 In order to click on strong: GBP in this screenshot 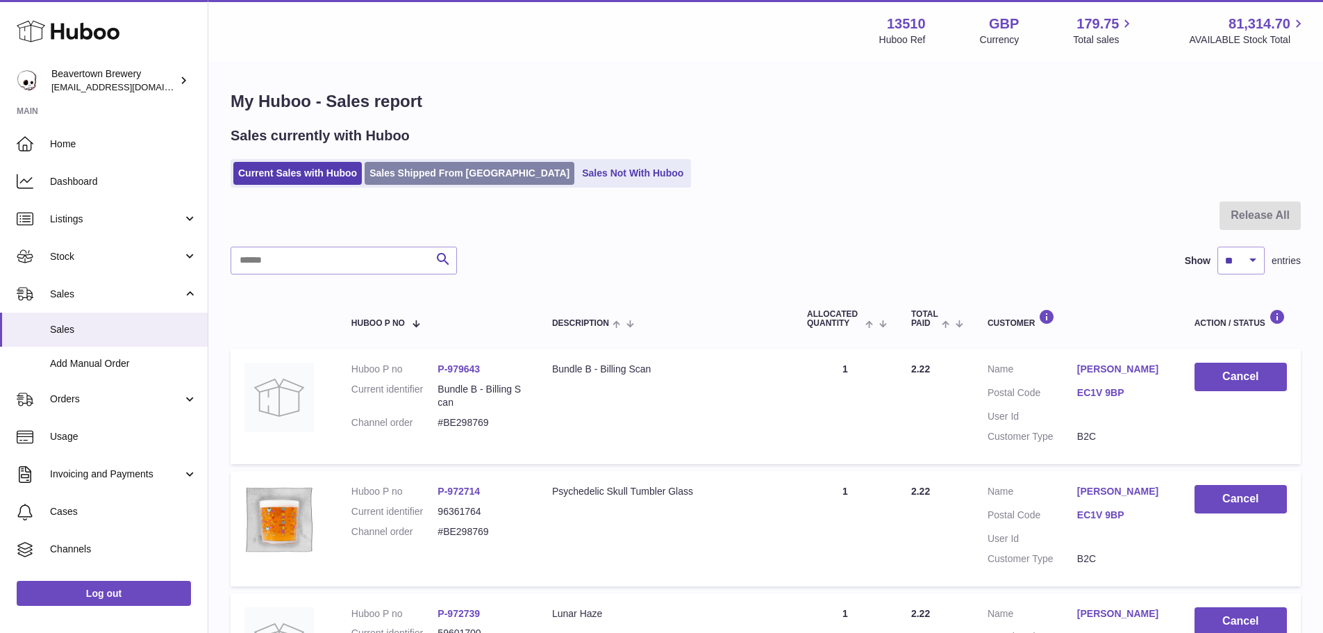, I will do `click(1004, 24)`.